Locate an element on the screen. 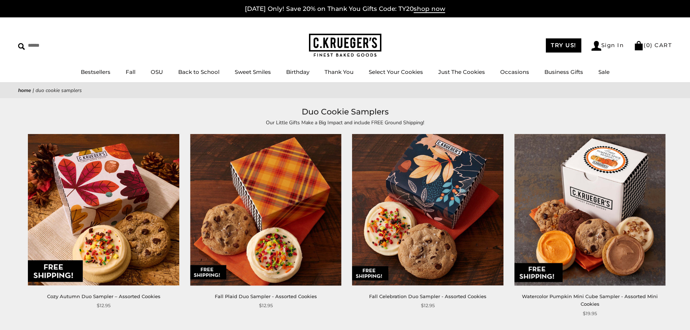  img: C.KRUEGER'S is located at coordinates (345, 45).